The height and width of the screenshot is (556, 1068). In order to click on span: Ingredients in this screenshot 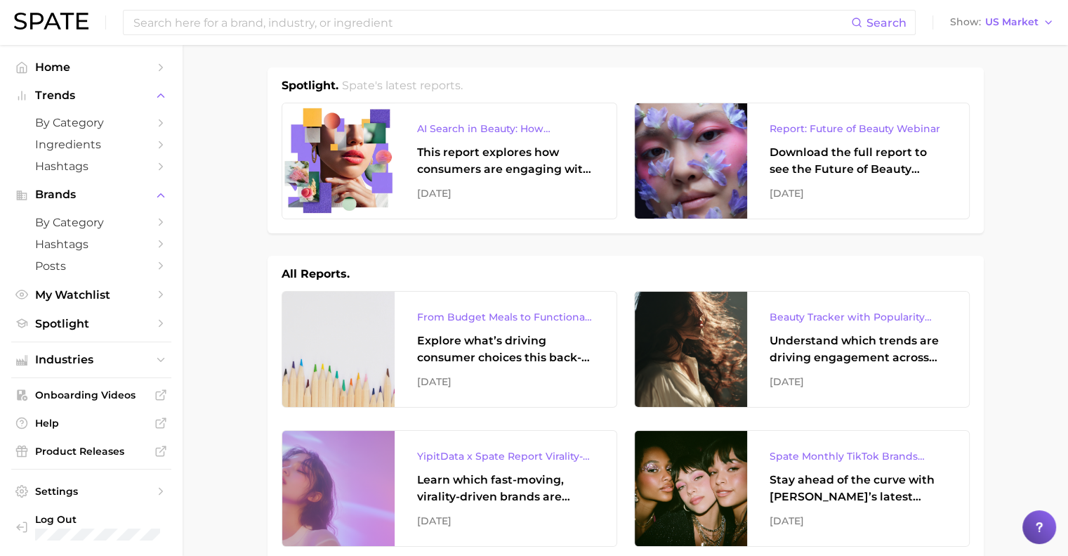, I will do `click(91, 144)`.